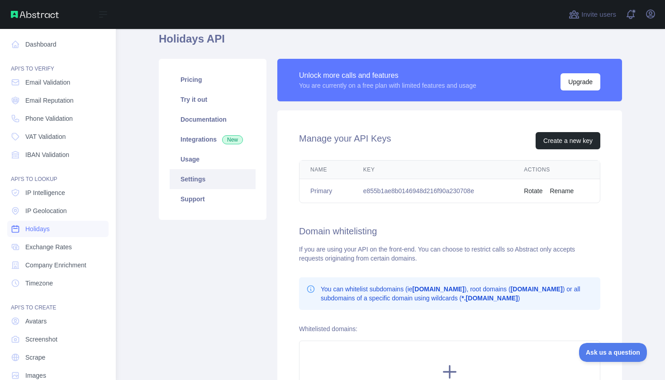 This screenshot has height=380, width=665. What do you see at coordinates (48, 247) in the screenshot?
I see `span: Exchange Rates` at bounding box center [48, 247].